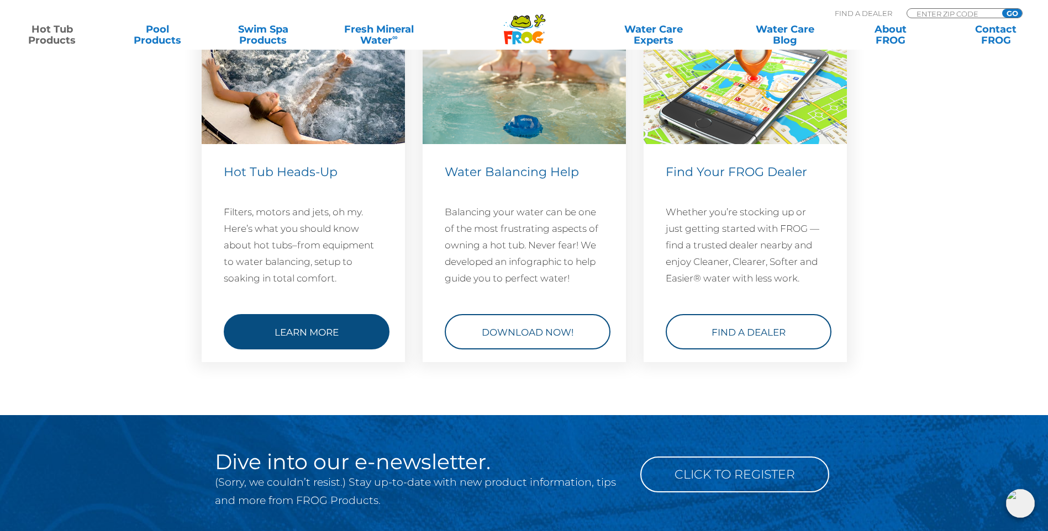 Image resolution: width=1048 pixels, height=531 pixels. Describe the element at coordinates (1020, 504) in the screenshot. I see `img: openIcon` at that location.